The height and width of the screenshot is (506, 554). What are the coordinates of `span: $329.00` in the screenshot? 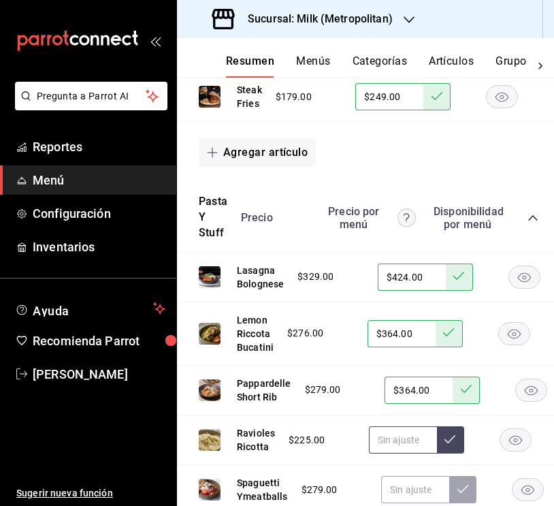 It's located at (315, 276).